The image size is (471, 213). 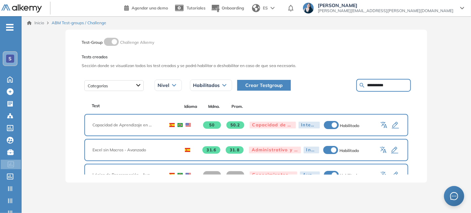 I want to click on span: 50.2, so click(x=235, y=125).